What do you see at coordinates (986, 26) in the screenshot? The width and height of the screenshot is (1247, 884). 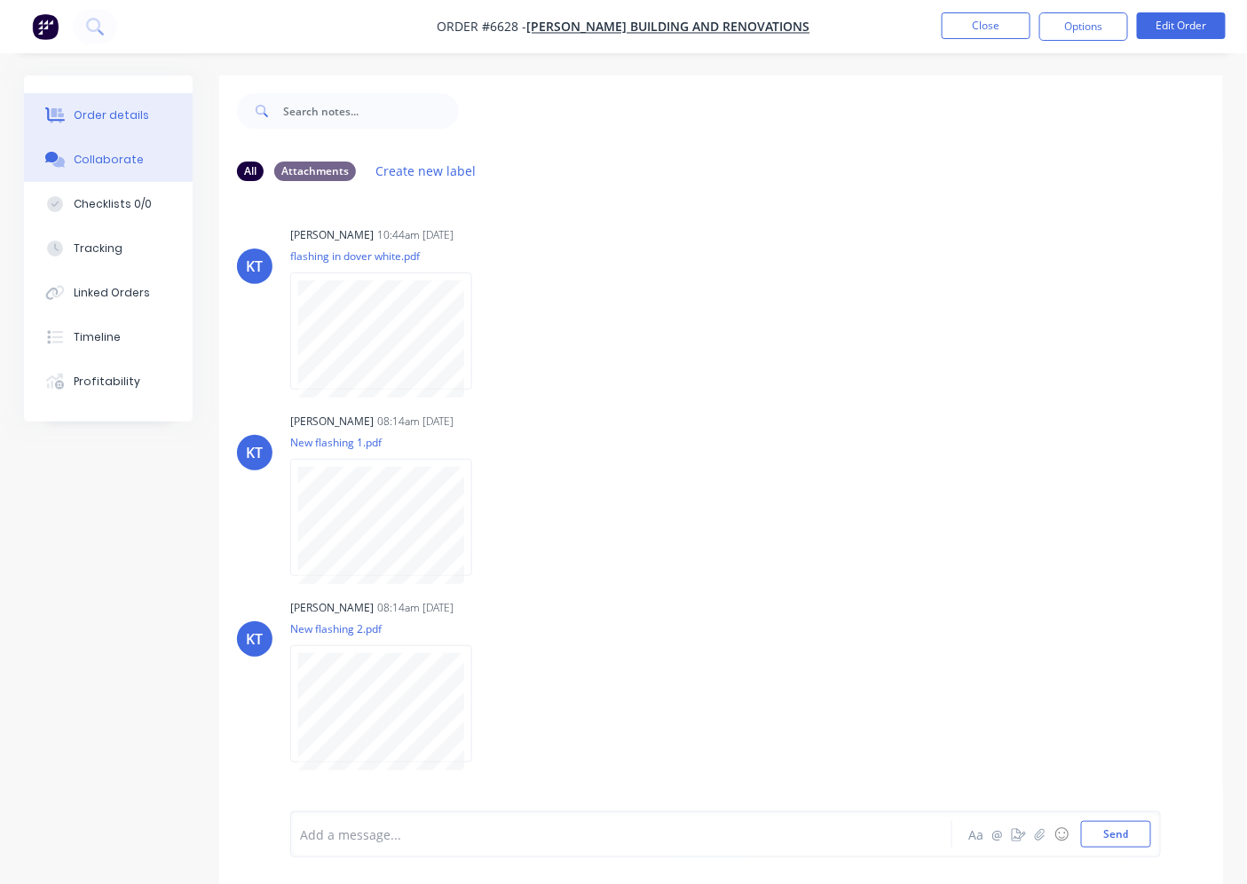 I see `button: Close` at bounding box center [986, 26].